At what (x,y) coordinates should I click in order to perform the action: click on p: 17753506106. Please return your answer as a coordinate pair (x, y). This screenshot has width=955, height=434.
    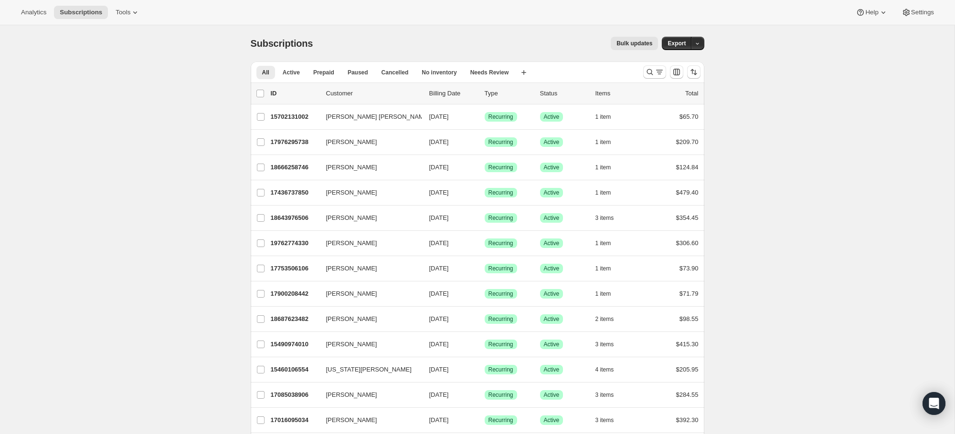
    Looking at the image, I should click on (295, 269).